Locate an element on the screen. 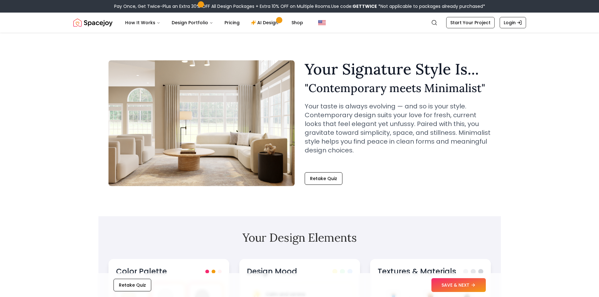  img: Contemporary meets Minimalist Style Example is located at coordinates (202, 123).